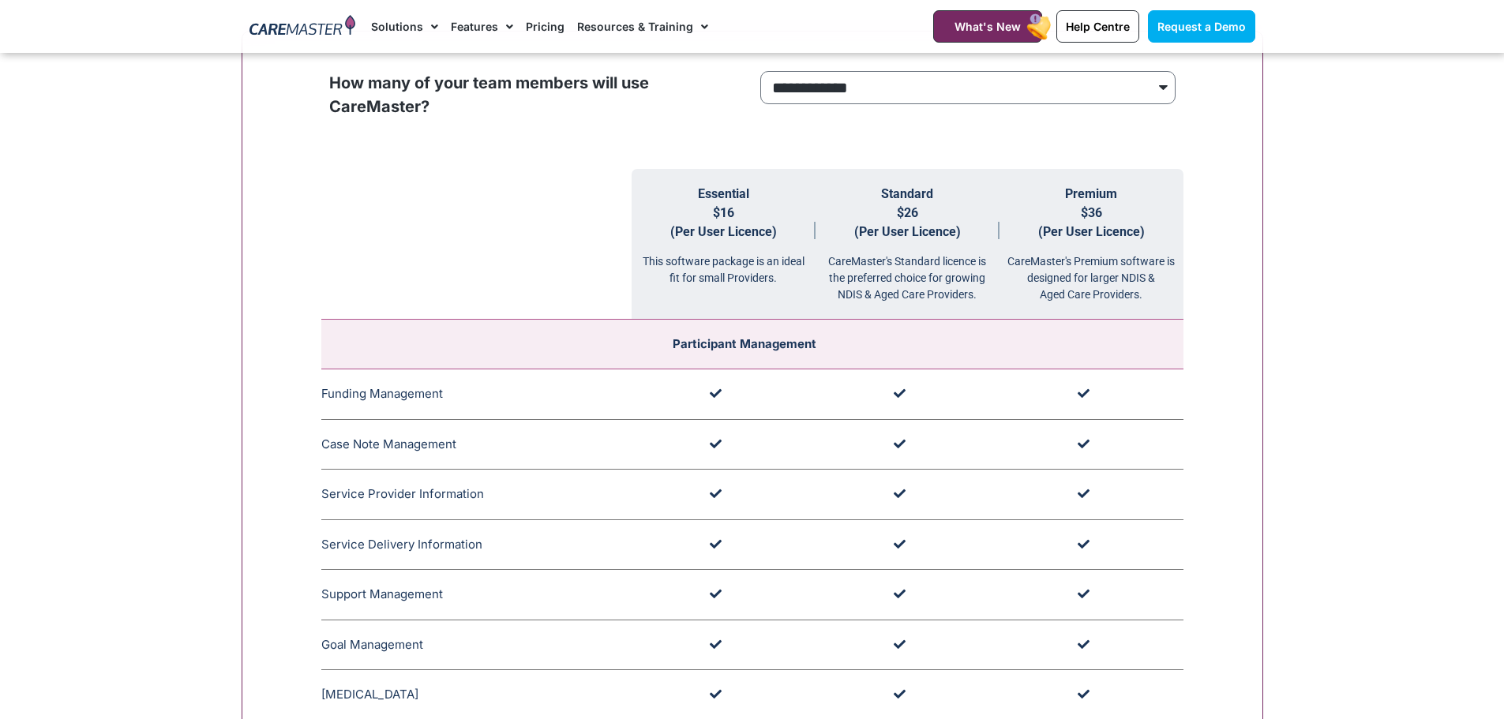  I want to click on td: Support Management, so click(476, 595).